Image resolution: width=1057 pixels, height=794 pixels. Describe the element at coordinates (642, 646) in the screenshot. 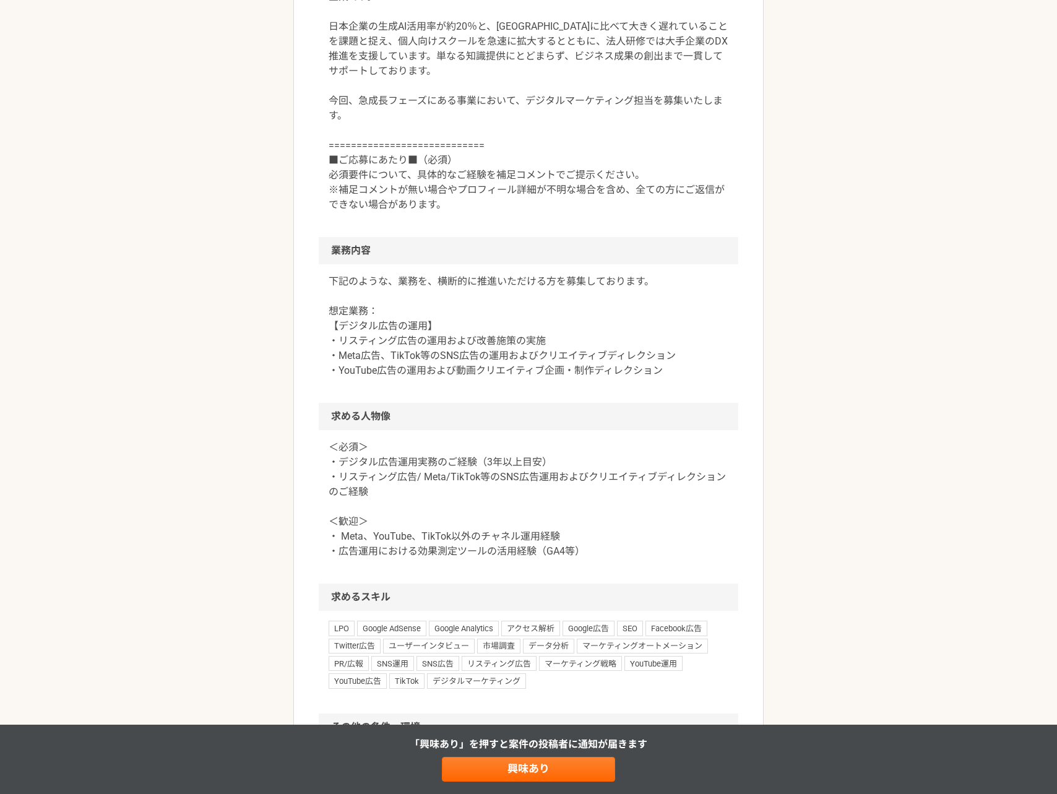

I see `span: マーケティングオートメーション` at that location.